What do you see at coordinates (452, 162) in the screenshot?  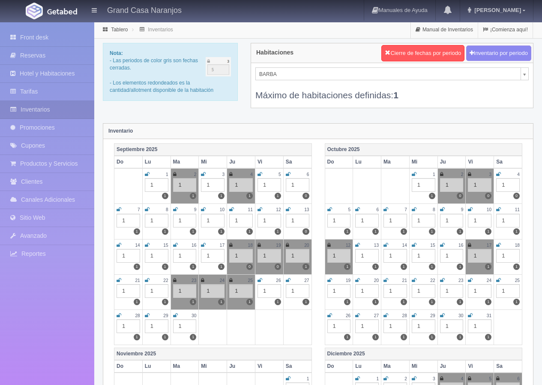 I see `th: Ju` at bounding box center [452, 162].